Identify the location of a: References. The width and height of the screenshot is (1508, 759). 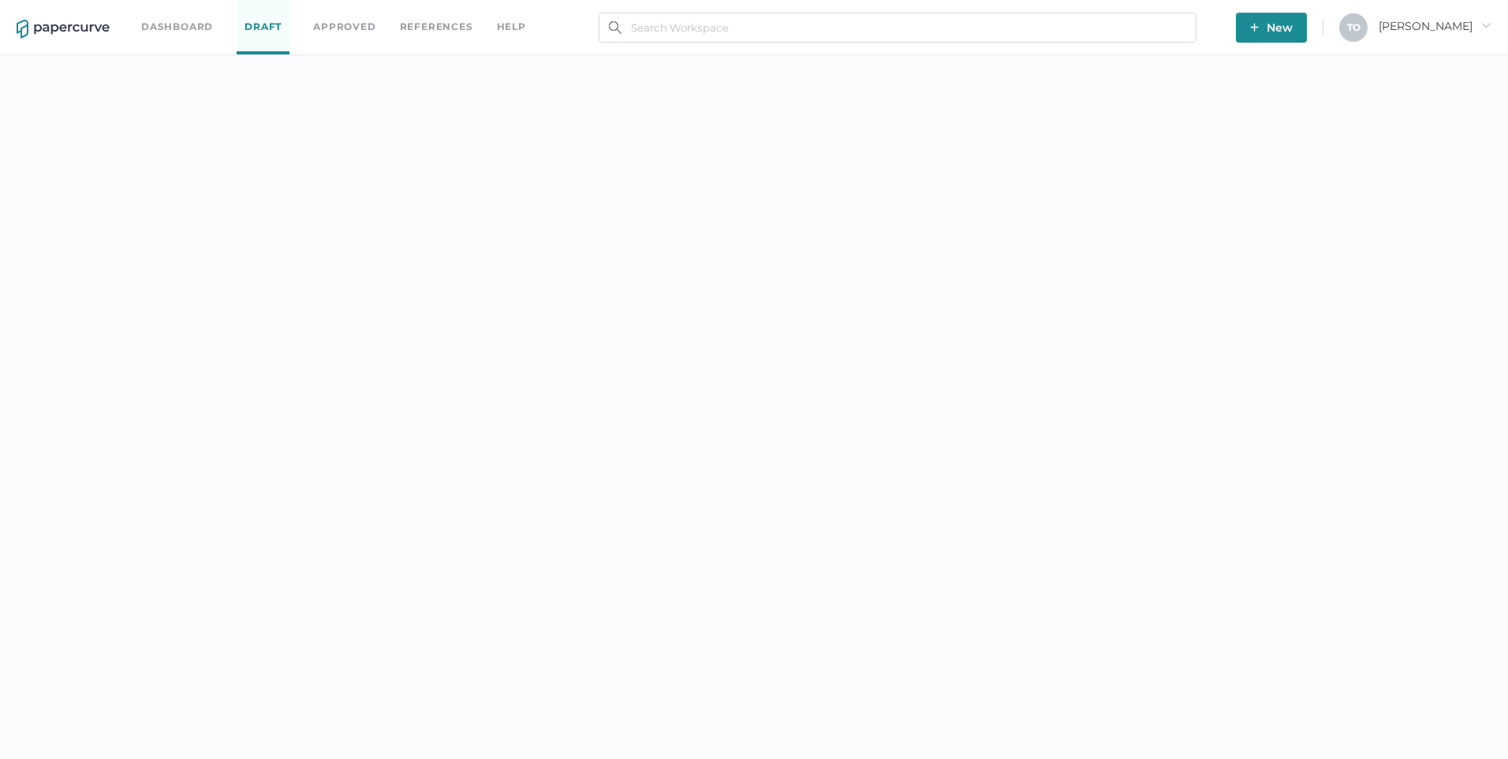
(436, 27).